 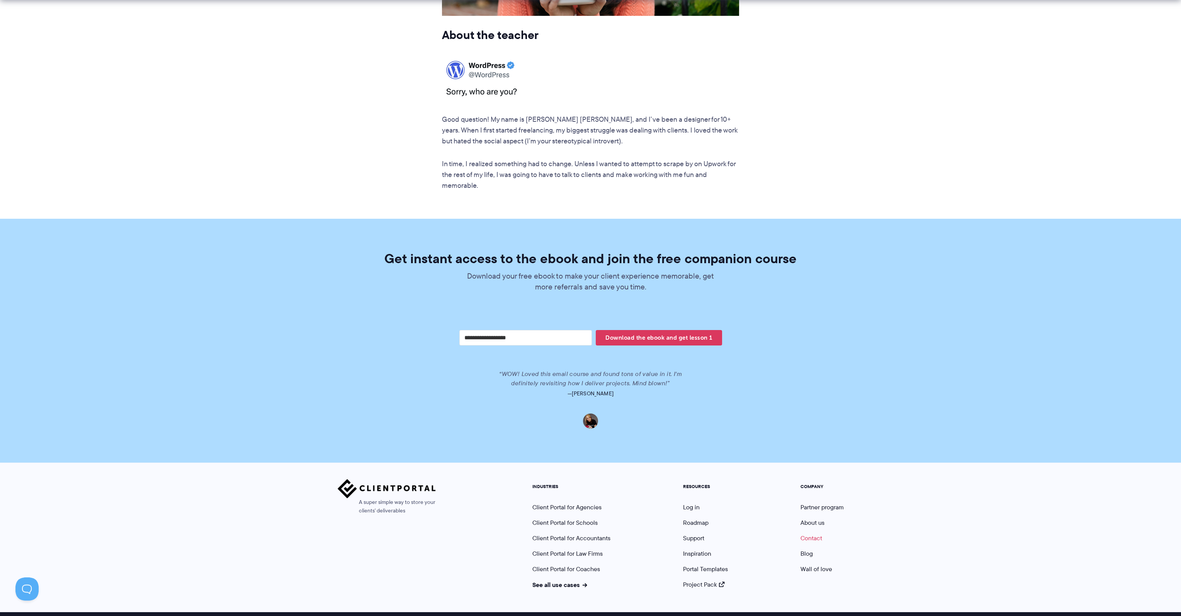 I want to click on span: Download the ebook and get lesson 1, so click(x=659, y=338).